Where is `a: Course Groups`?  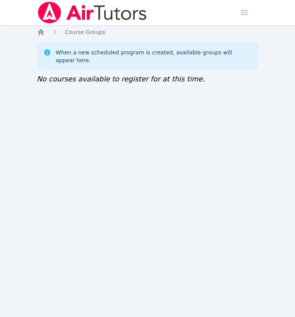
a: Course Groups is located at coordinates (85, 32).